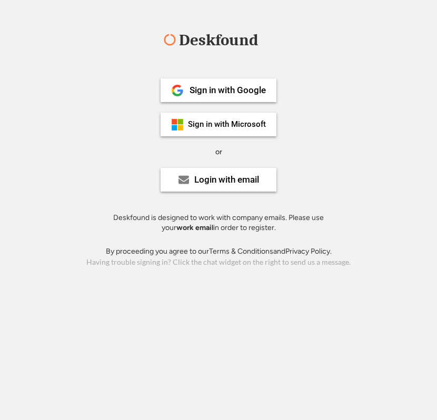  I want to click on div: By proceeding you agree to our and, so click(219, 252).